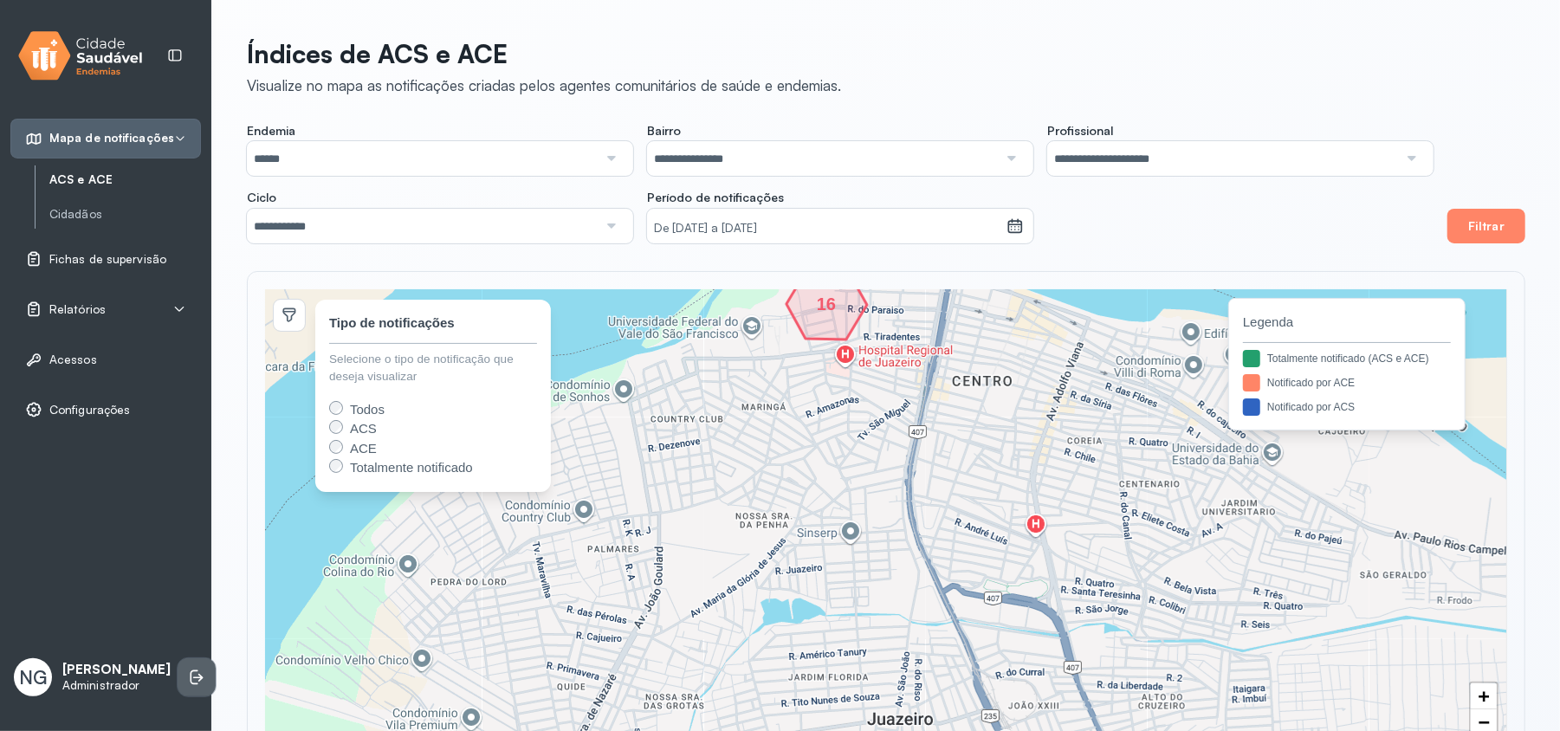 The width and height of the screenshot is (1560, 731). What do you see at coordinates (411, 467) in the screenshot?
I see `span: Totalmente notificado` at bounding box center [411, 467].